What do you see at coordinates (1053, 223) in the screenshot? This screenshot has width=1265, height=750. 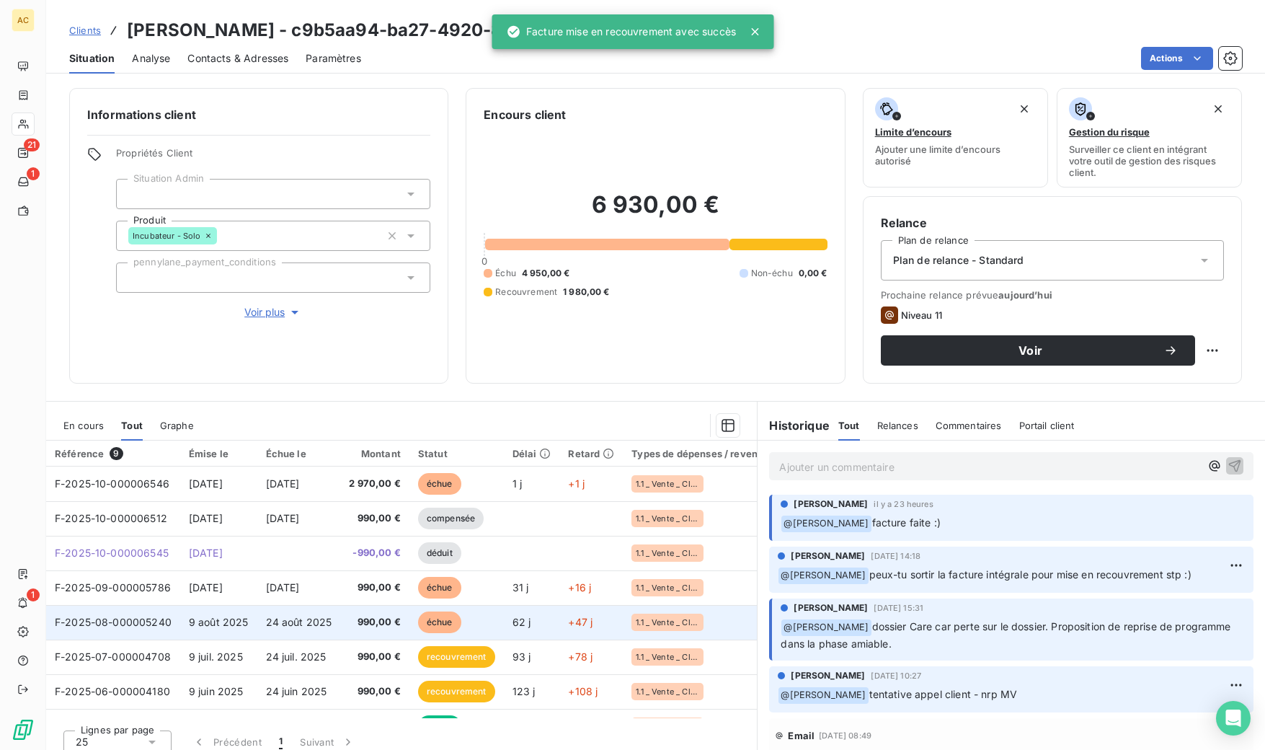 I see `h6: Relance` at bounding box center [1053, 223].